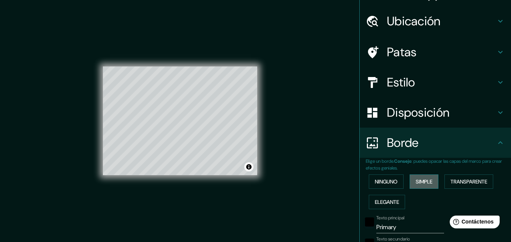  Describe the element at coordinates (469, 182) in the screenshot. I see `font: Transparente` at that location.